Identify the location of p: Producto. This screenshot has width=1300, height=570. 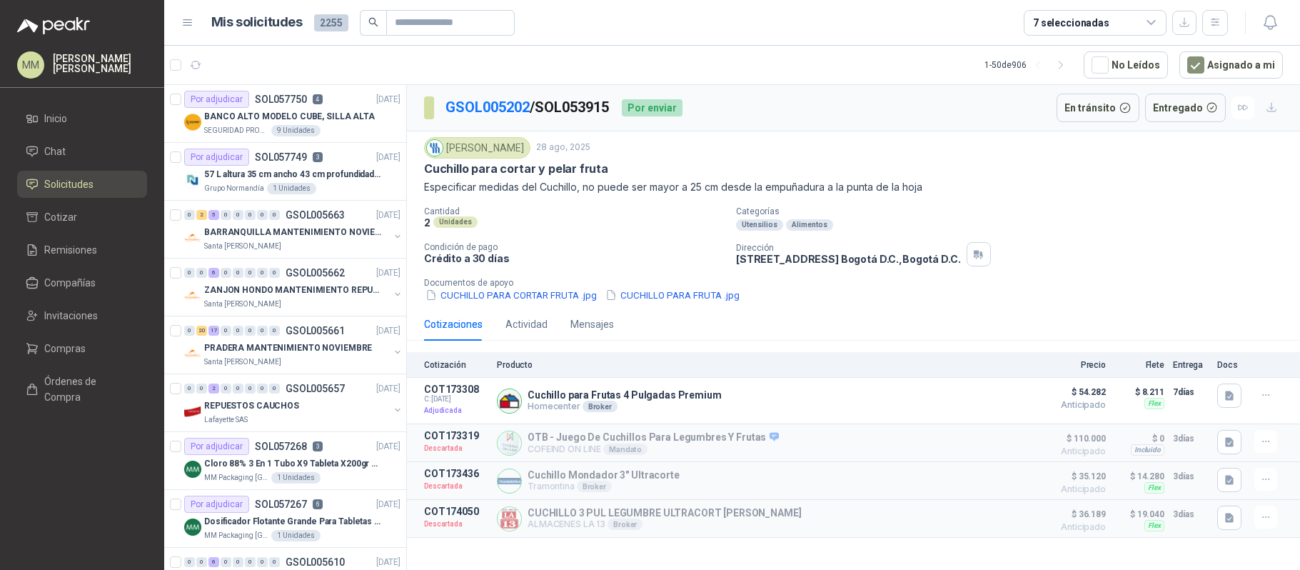
(761, 365).